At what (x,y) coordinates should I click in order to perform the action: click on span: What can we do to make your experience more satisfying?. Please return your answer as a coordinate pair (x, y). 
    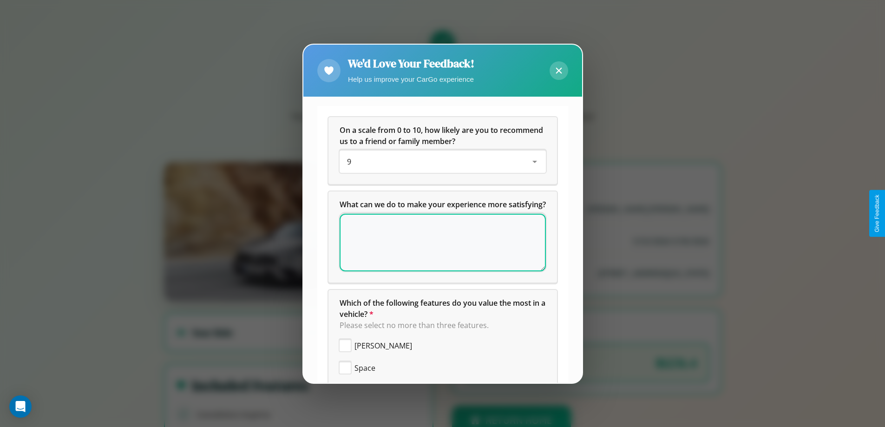
    Looking at the image, I should click on (443, 204).